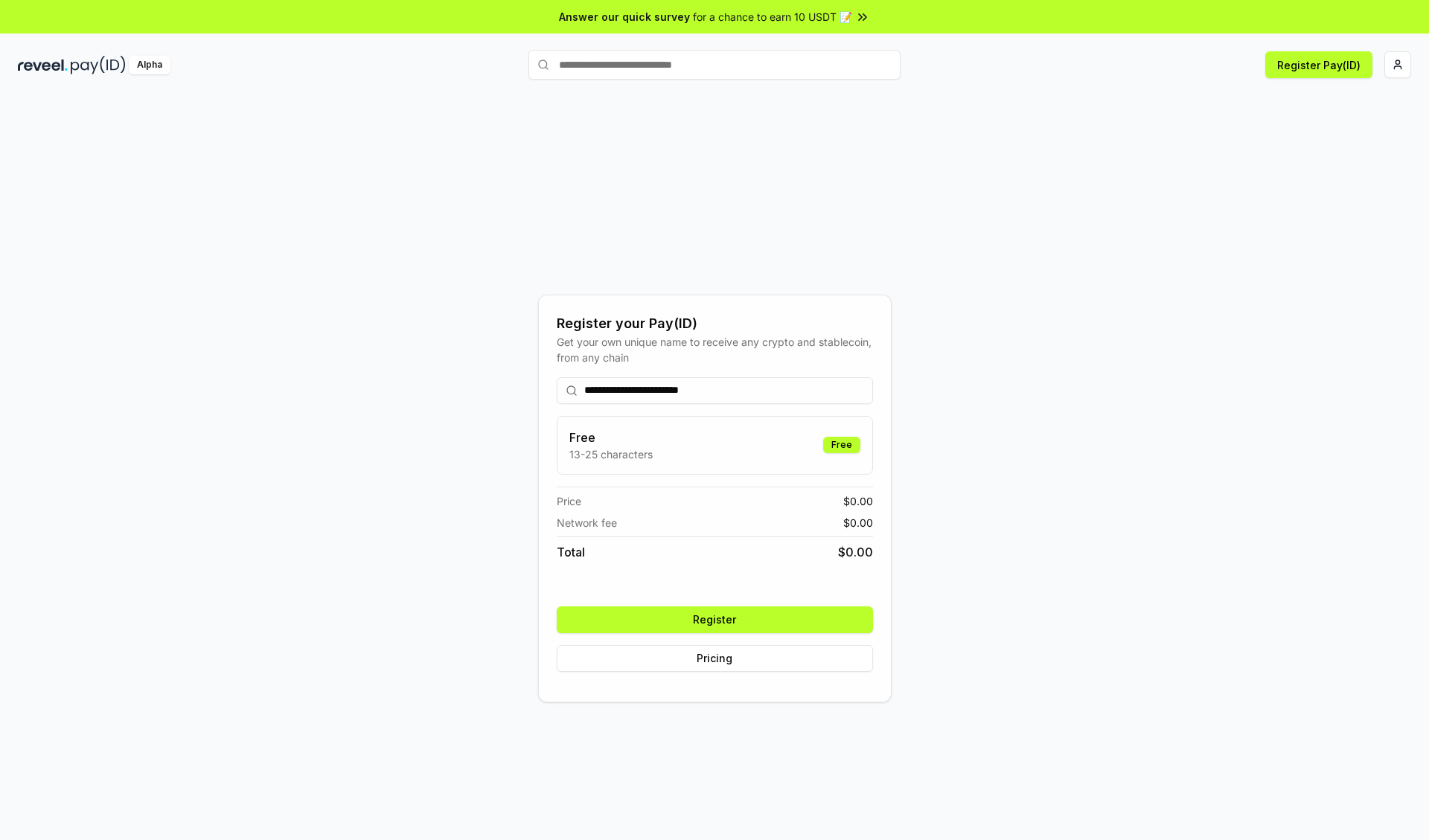 This screenshot has width=1429, height=840. What do you see at coordinates (842, 445) in the screenshot?
I see `div: Free` at bounding box center [842, 445].